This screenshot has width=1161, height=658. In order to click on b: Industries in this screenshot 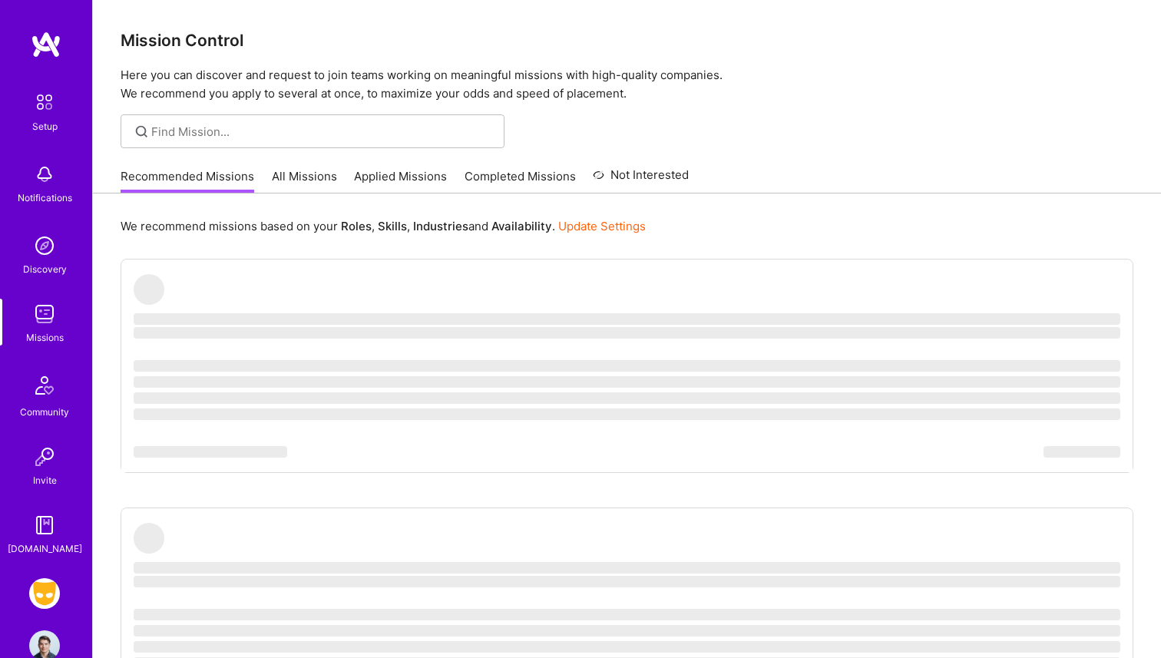, I will do `click(441, 226)`.